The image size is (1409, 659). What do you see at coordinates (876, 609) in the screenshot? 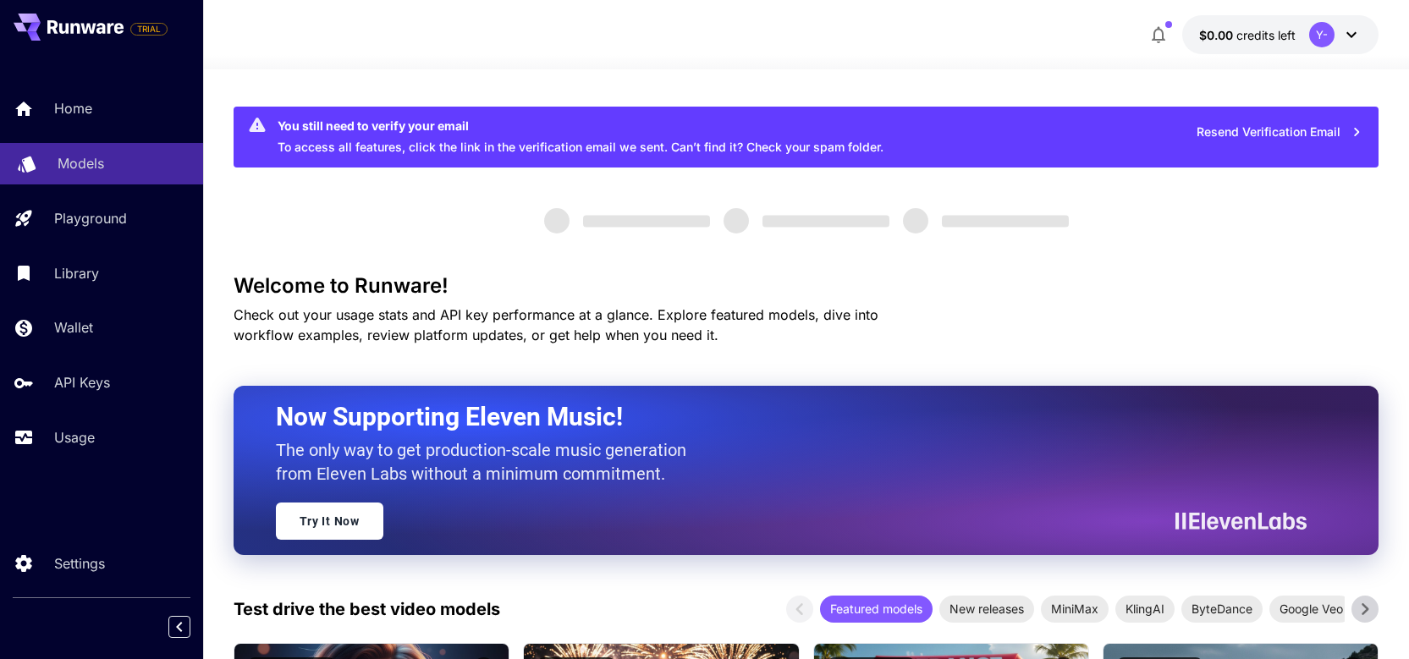
I see `div: Featured models` at bounding box center [876, 609].